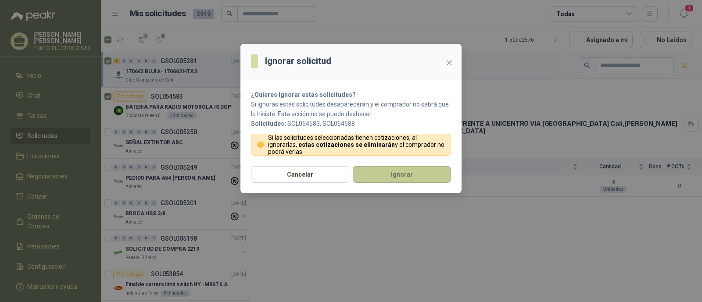 The width and height of the screenshot is (702, 302). Describe the element at coordinates (351, 124) in the screenshot. I see `p: SOL054583, SOL054588` at that location.